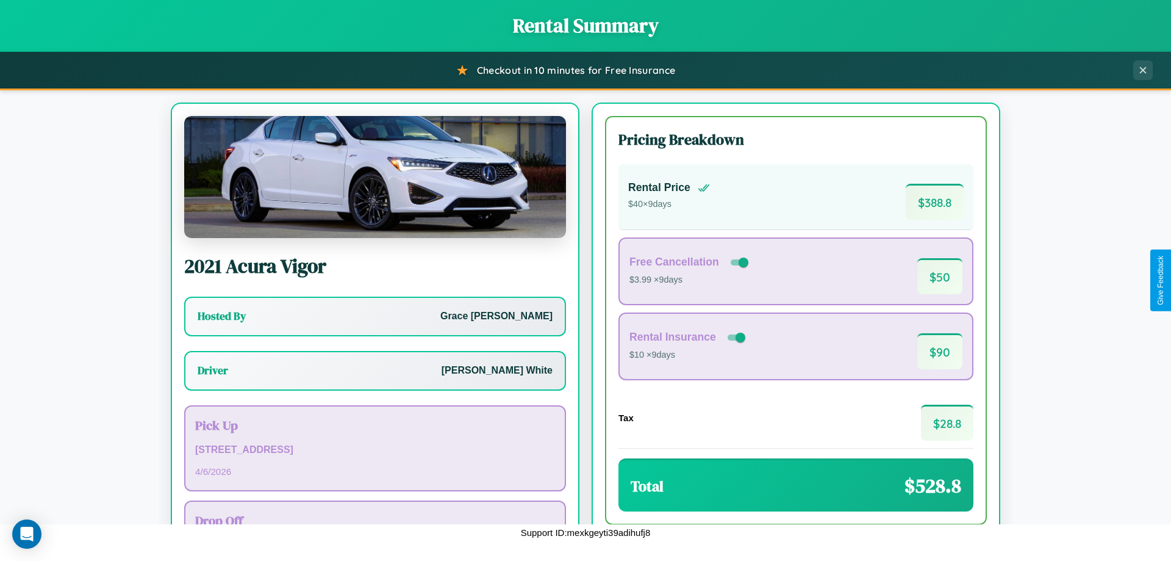 The height and width of the screenshot is (561, 1171). I want to click on h3: Total, so click(647, 486).